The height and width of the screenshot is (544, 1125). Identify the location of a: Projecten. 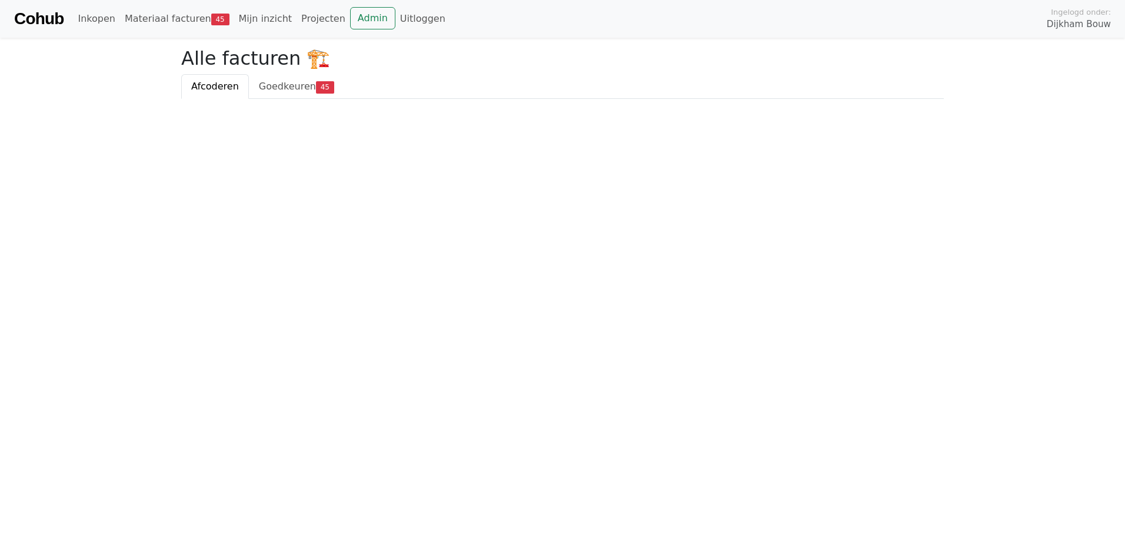
(323, 19).